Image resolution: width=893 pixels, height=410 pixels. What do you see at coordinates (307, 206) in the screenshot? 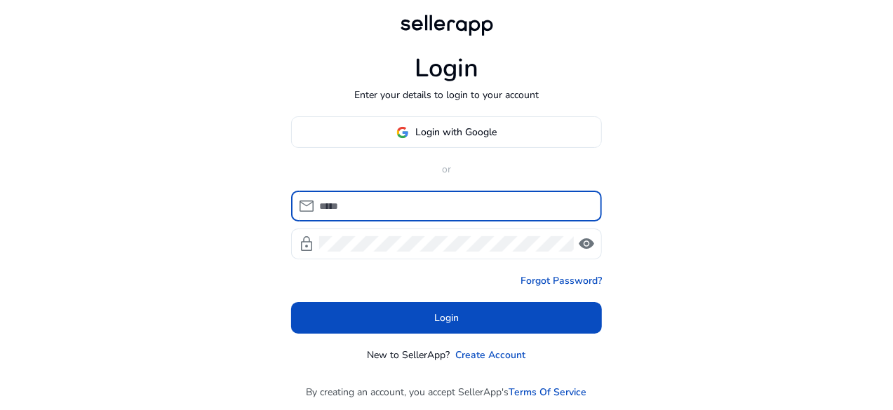
I see `span: mail` at bounding box center [307, 206].